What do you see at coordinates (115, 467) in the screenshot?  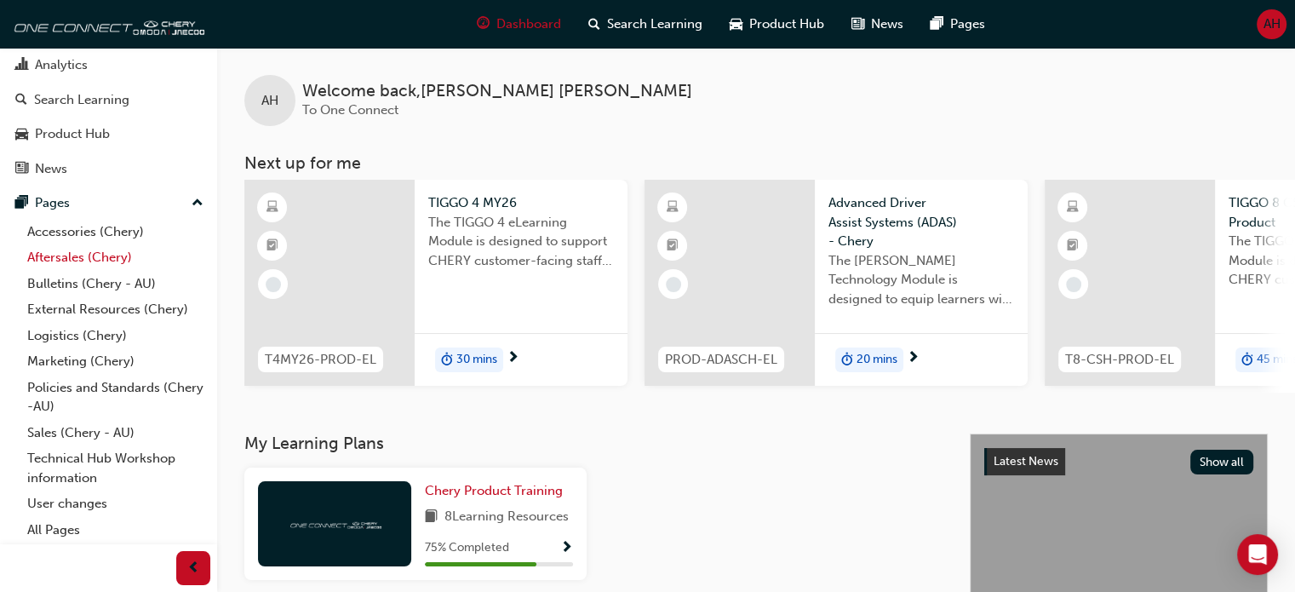 I see `a: Technical Hub Workshop information` at bounding box center [115, 467].